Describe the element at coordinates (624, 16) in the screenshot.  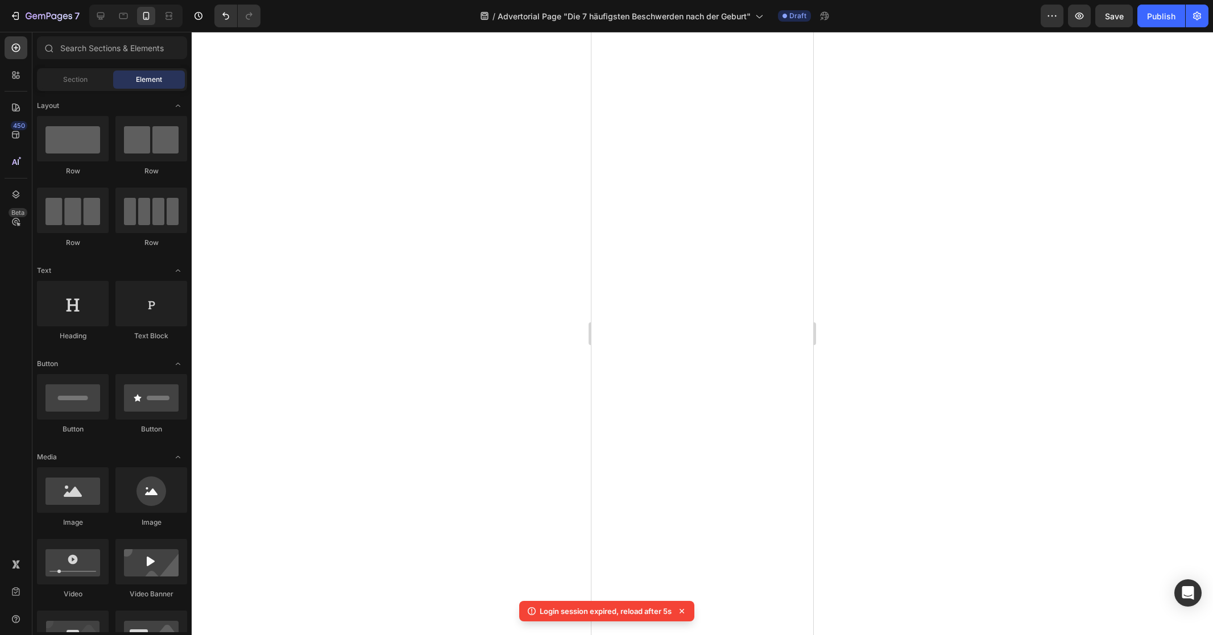
I see `span: Advertorial Page "Die 7 häufigsten Beschwerden nach der Geburt"` at that location.